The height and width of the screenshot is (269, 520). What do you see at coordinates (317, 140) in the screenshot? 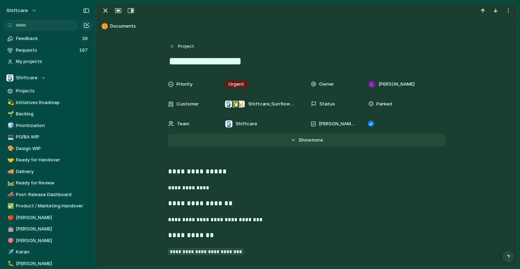
I see `span: more` at bounding box center [317, 140].